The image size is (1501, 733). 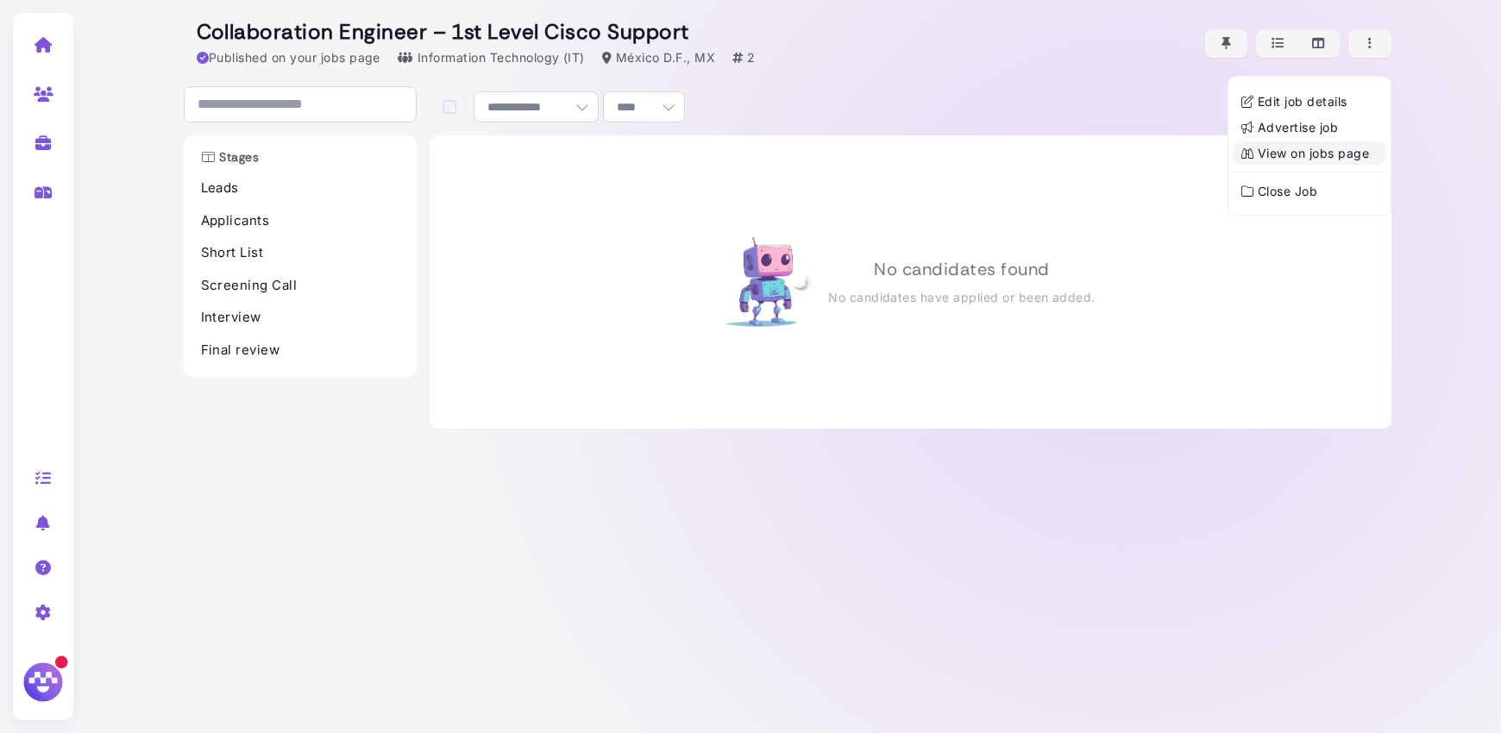 I want to click on h3: Stages, so click(x=230, y=157).